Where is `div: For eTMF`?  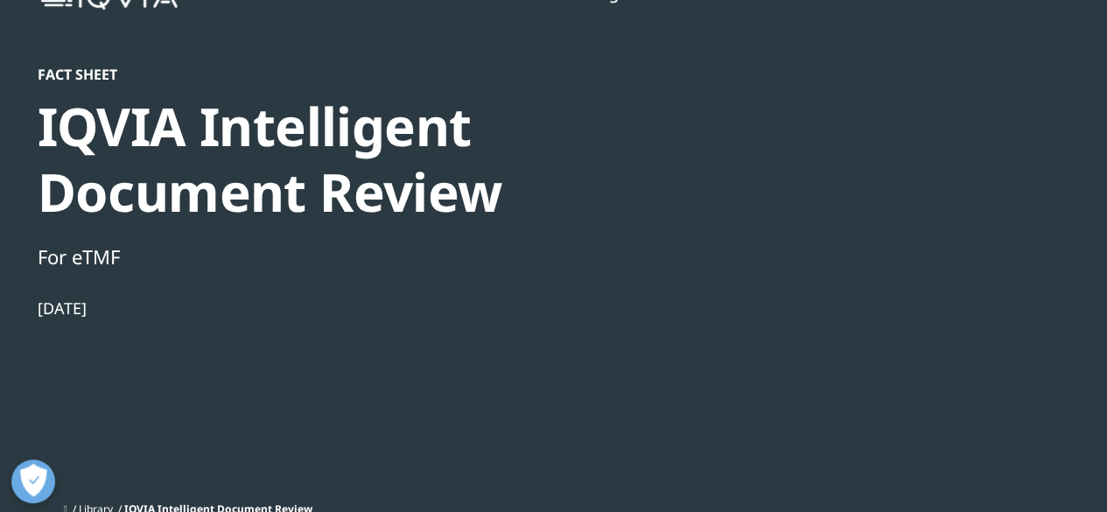
div: For eTMF is located at coordinates (338, 256).